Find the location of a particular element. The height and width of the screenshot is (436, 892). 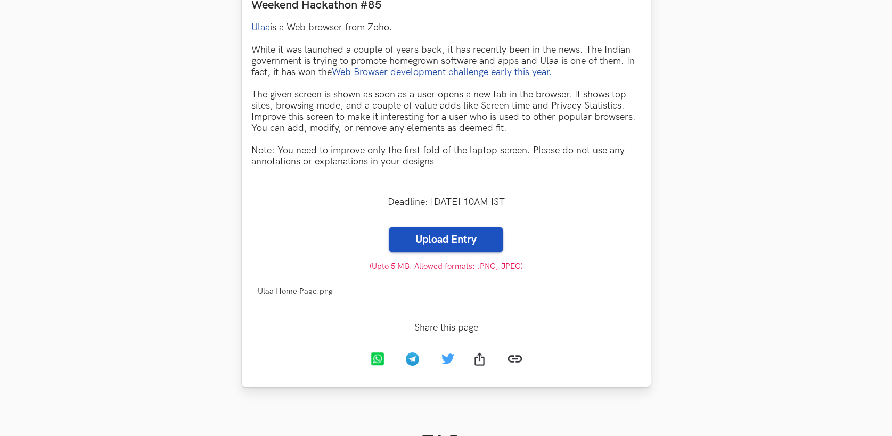

img: Whatsapp is located at coordinates (377, 359).